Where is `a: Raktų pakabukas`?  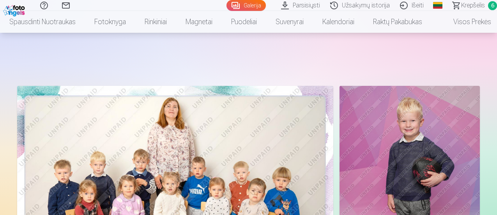
a: Raktų pakabukas is located at coordinates (398, 22).